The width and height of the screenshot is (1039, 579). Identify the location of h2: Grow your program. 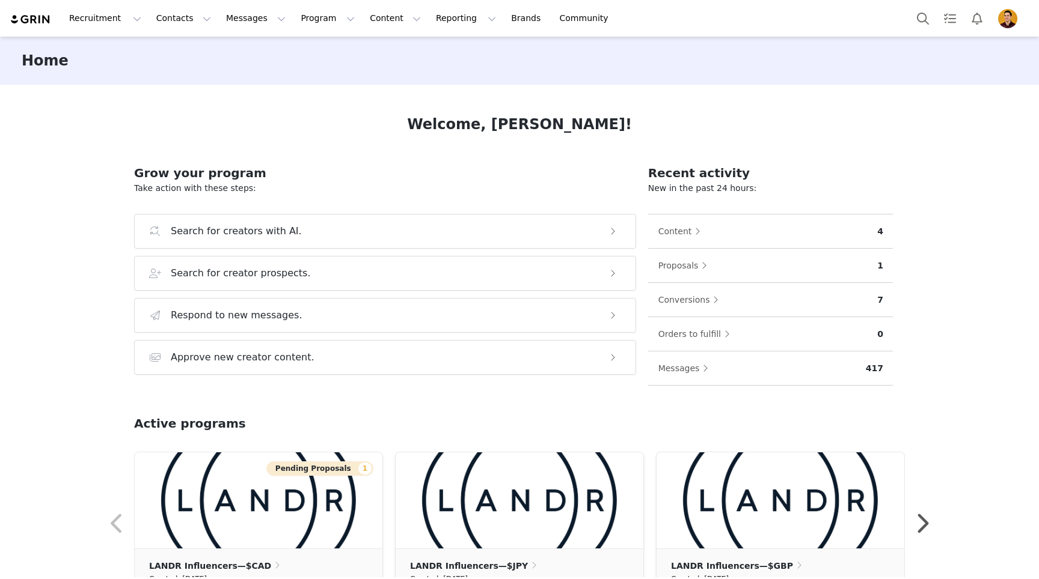
(385, 173).